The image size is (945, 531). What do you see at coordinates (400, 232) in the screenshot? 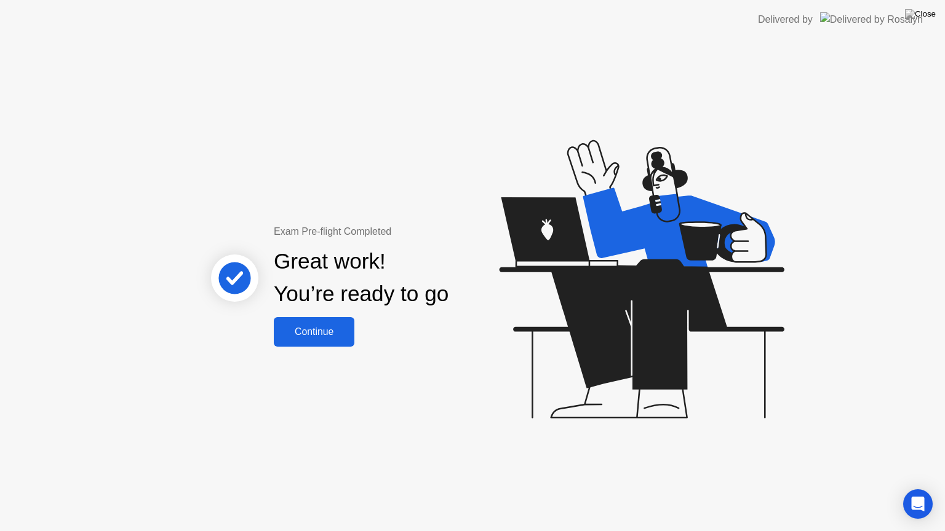
I see `div: Exam Pre-flight Completed` at bounding box center [400, 232].